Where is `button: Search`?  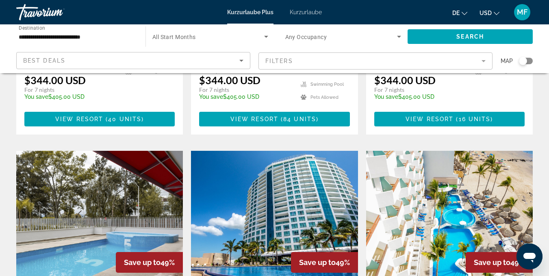
button: Search is located at coordinates (470, 37).